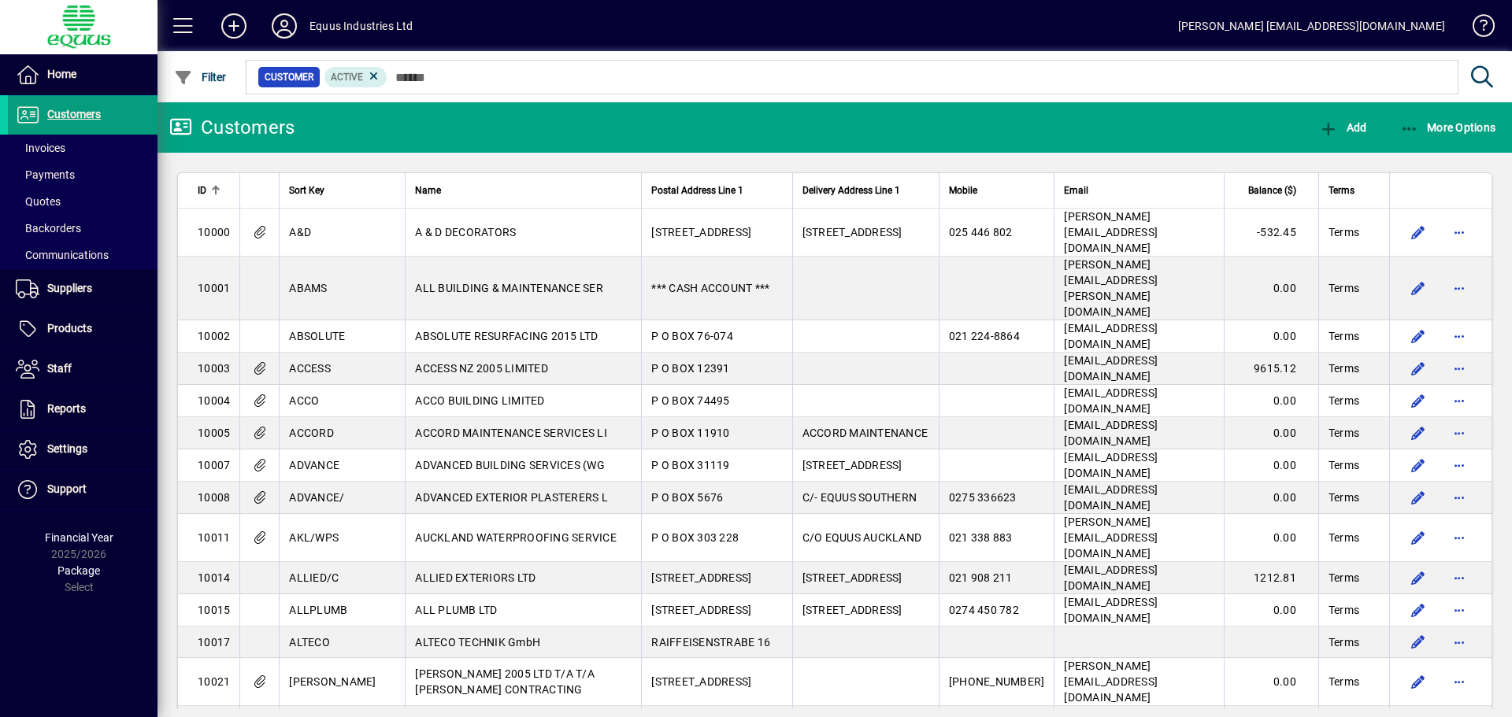  Describe the element at coordinates (83, 75) in the screenshot. I see `a: Home` at that location.